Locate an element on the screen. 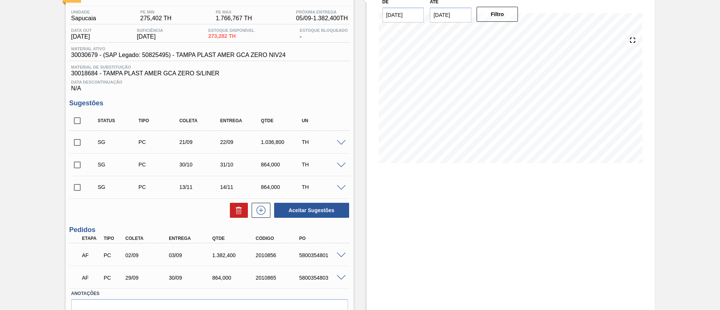 The height and width of the screenshot is (310, 720). div: 13/11/2025 is located at coordinates (200, 187).